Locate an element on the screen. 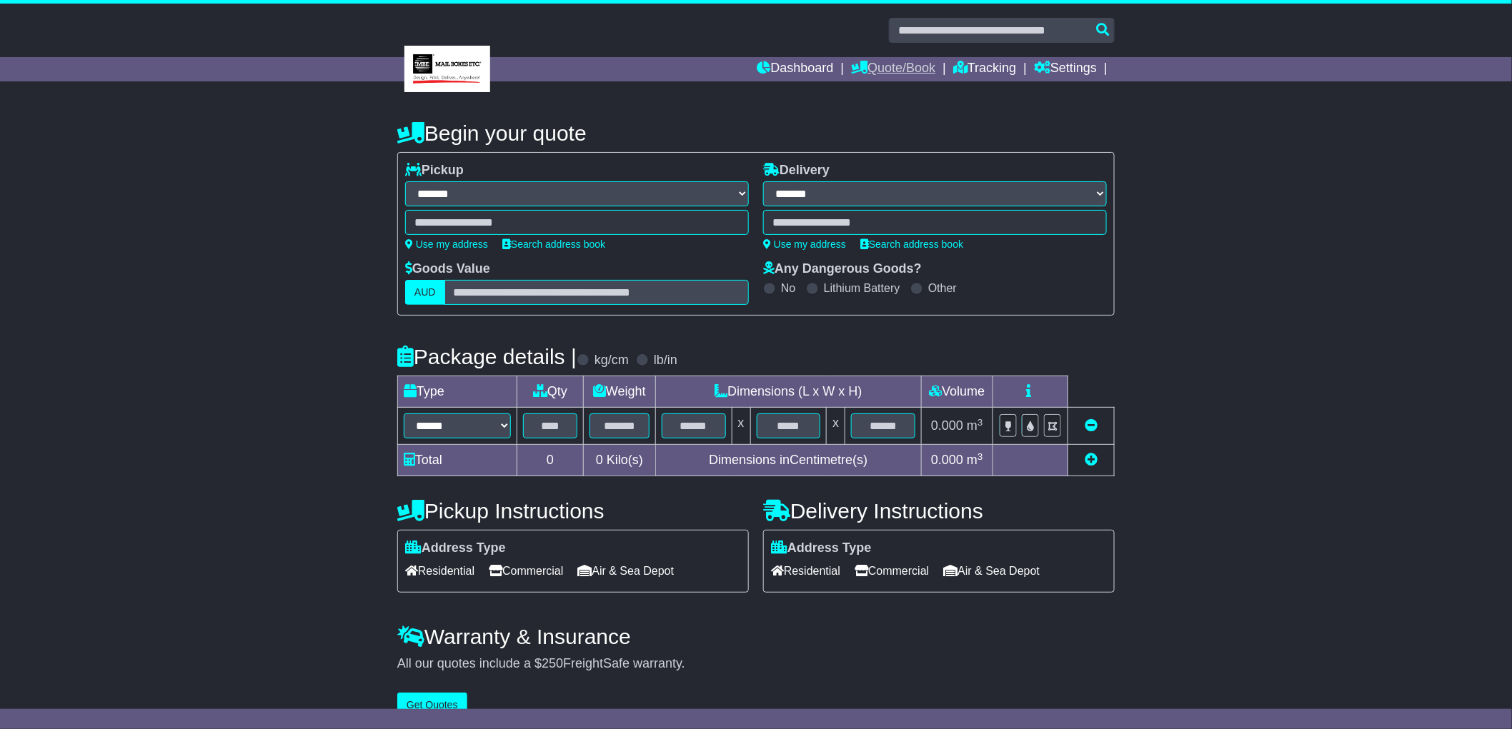 Image resolution: width=1512 pixels, height=729 pixels. label: No is located at coordinates (788, 288).